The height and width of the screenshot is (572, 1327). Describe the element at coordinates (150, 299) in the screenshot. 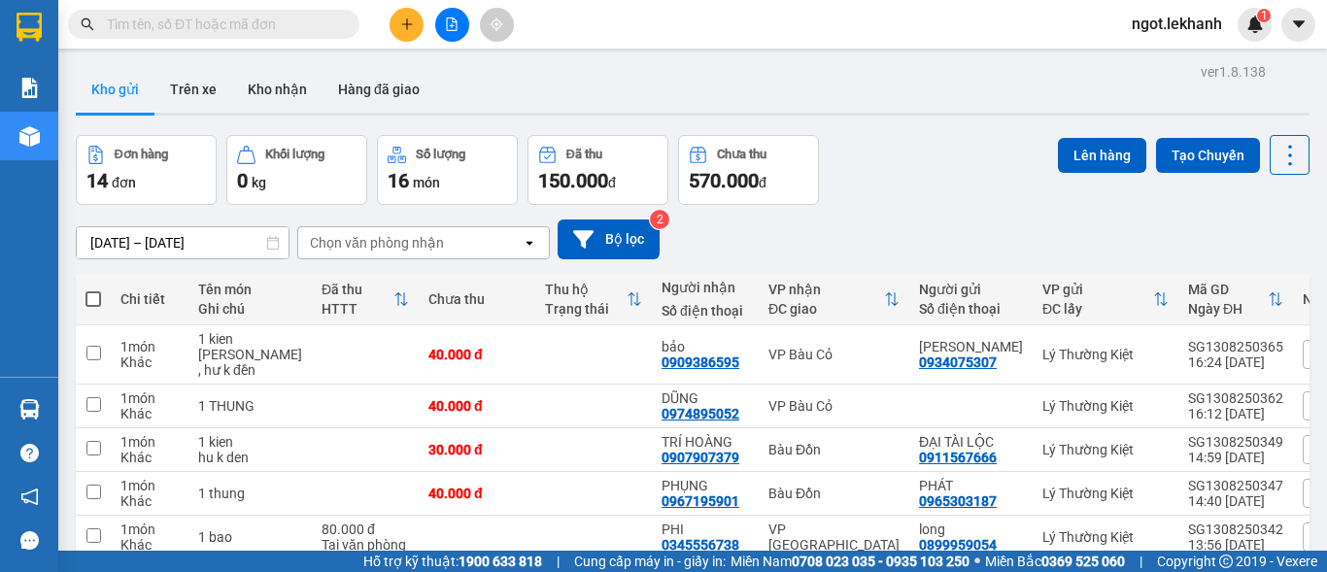

I see `div: Chi tiết` at that location.